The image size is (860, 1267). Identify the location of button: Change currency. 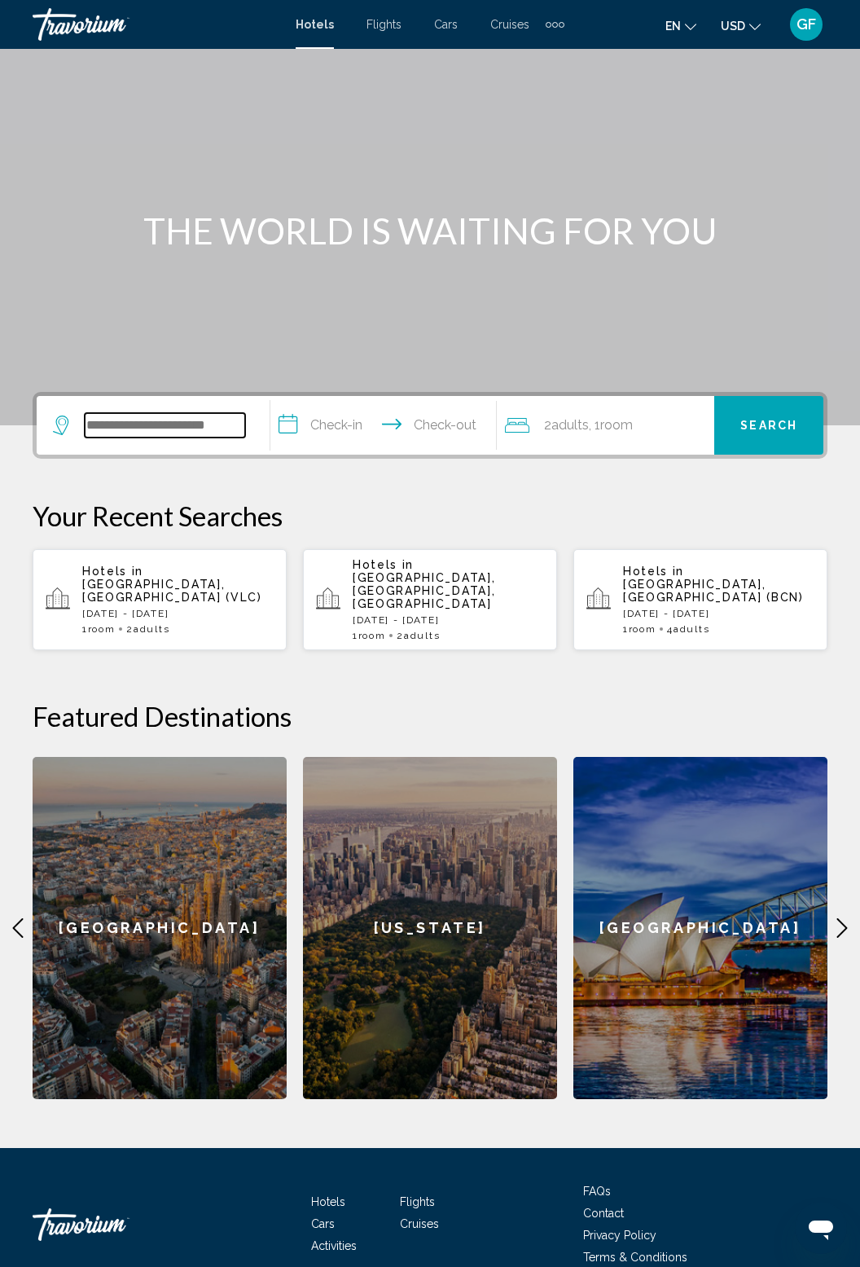
(740, 25).